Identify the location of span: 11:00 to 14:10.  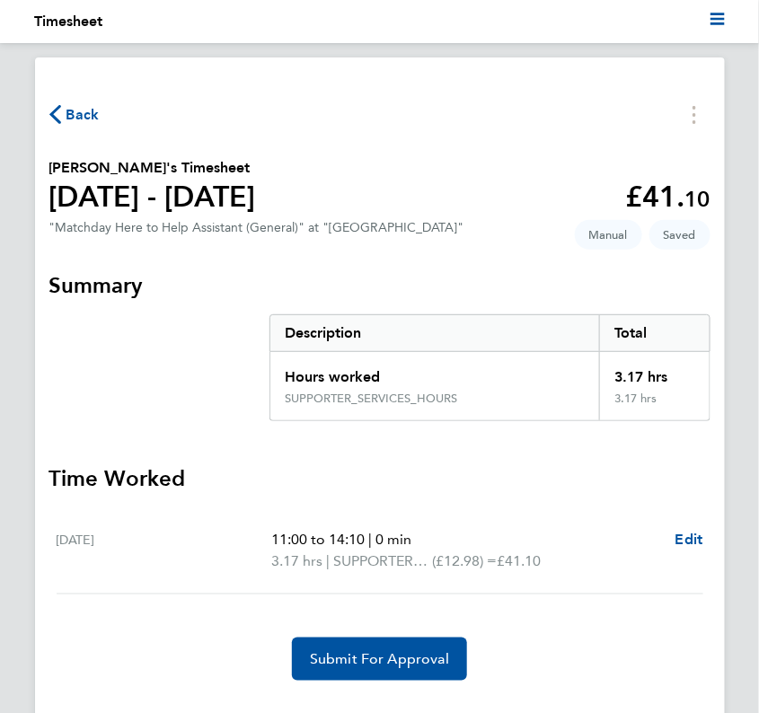
(318, 539).